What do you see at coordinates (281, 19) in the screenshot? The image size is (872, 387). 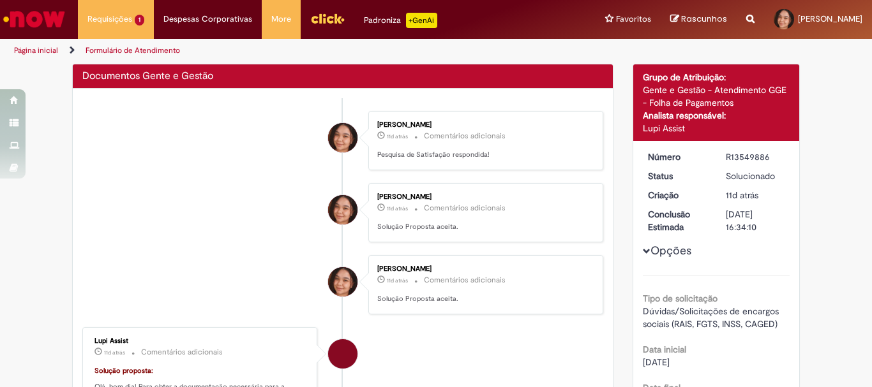 I see `span: More` at bounding box center [281, 19].